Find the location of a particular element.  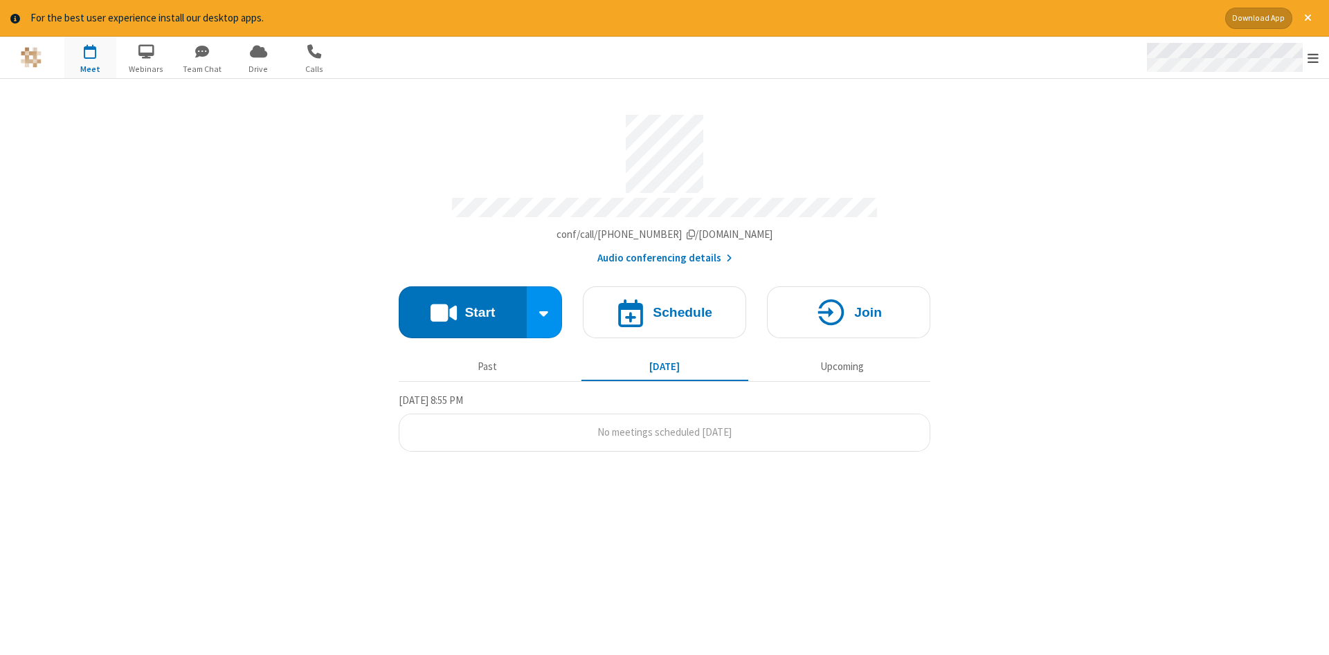

button: Start is located at coordinates (462, 312).